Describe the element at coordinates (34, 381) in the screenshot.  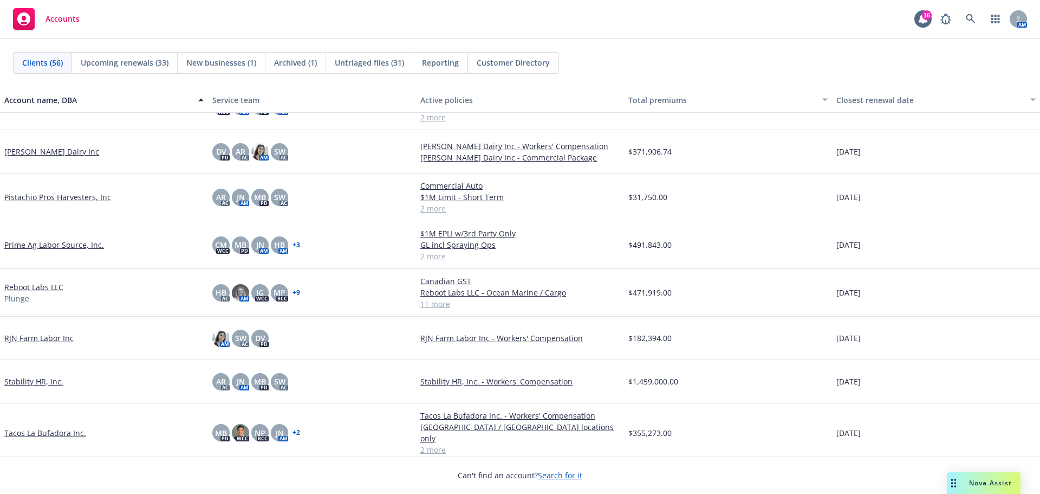
I see `a: Stability HR, Inc.` at that location.